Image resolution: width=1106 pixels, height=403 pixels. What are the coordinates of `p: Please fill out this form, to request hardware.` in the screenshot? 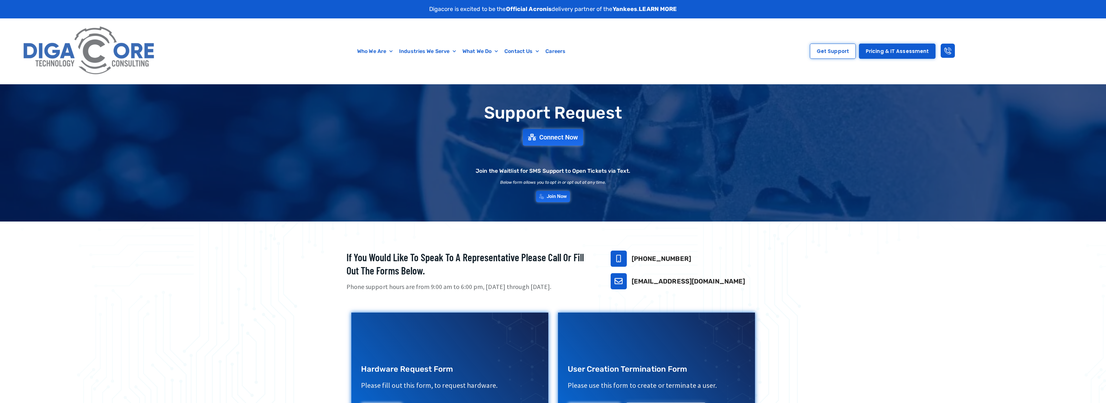 It's located at (450, 385).